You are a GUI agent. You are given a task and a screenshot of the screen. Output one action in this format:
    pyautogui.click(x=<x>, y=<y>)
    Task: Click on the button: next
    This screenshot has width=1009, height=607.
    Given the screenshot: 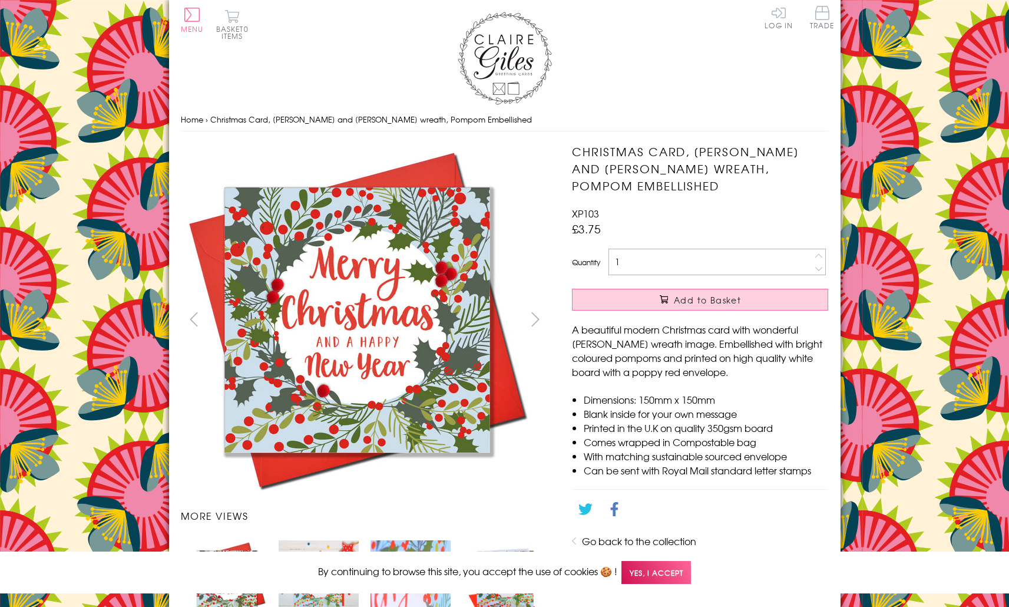 What is the action you would take?
    pyautogui.click(x=535, y=319)
    